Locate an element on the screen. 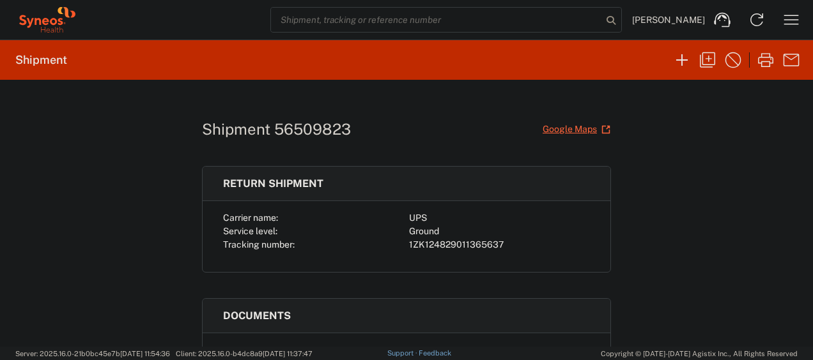 The width and height of the screenshot is (813, 360). a: Google Maps is located at coordinates (576, 129).